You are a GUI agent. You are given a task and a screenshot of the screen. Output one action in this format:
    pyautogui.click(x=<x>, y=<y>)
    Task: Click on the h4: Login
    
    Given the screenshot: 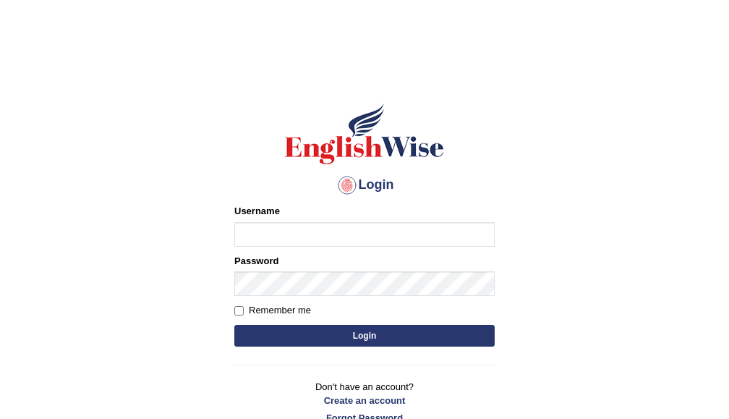 What is the action you would take?
    pyautogui.click(x=364, y=185)
    